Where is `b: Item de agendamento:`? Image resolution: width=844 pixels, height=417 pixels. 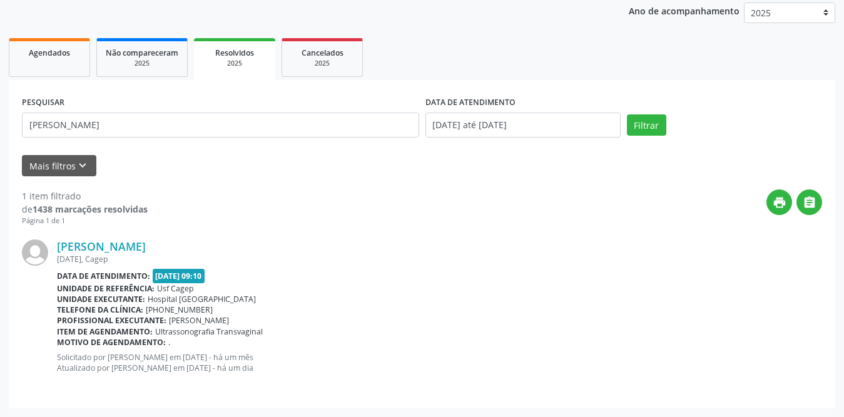
b: Item de agendamento: is located at coordinates (105, 332).